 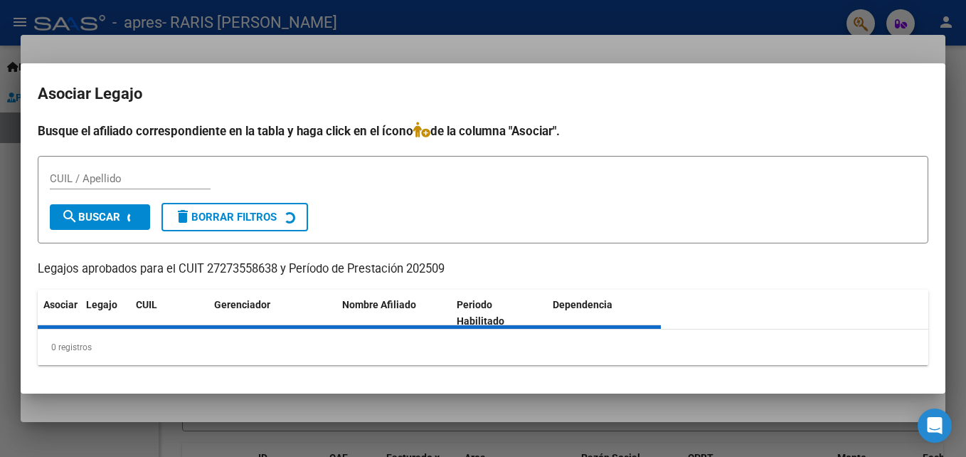 What do you see at coordinates (480, 312) in the screenshot?
I see `span: Periodo Habilitado` at bounding box center [480, 312].